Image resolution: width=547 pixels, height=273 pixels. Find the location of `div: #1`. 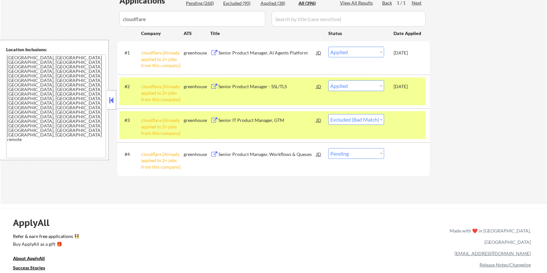

div: #1 is located at coordinates (130, 53).